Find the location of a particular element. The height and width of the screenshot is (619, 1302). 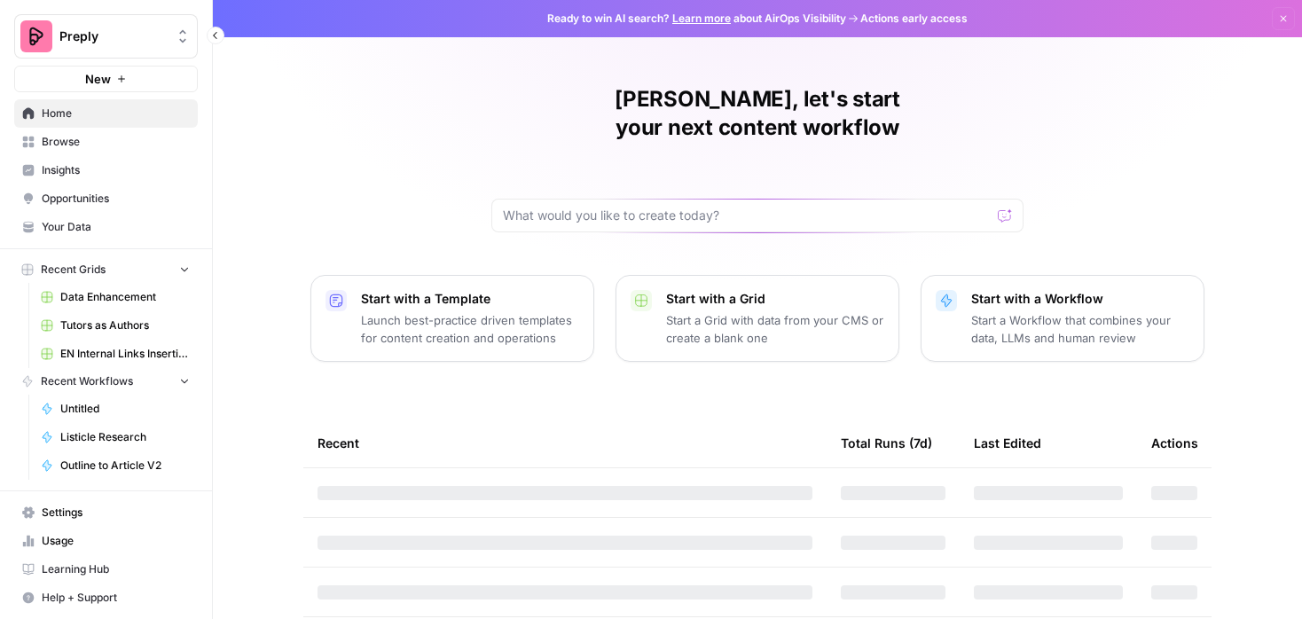

a: Learn more is located at coordinates (701, 18).